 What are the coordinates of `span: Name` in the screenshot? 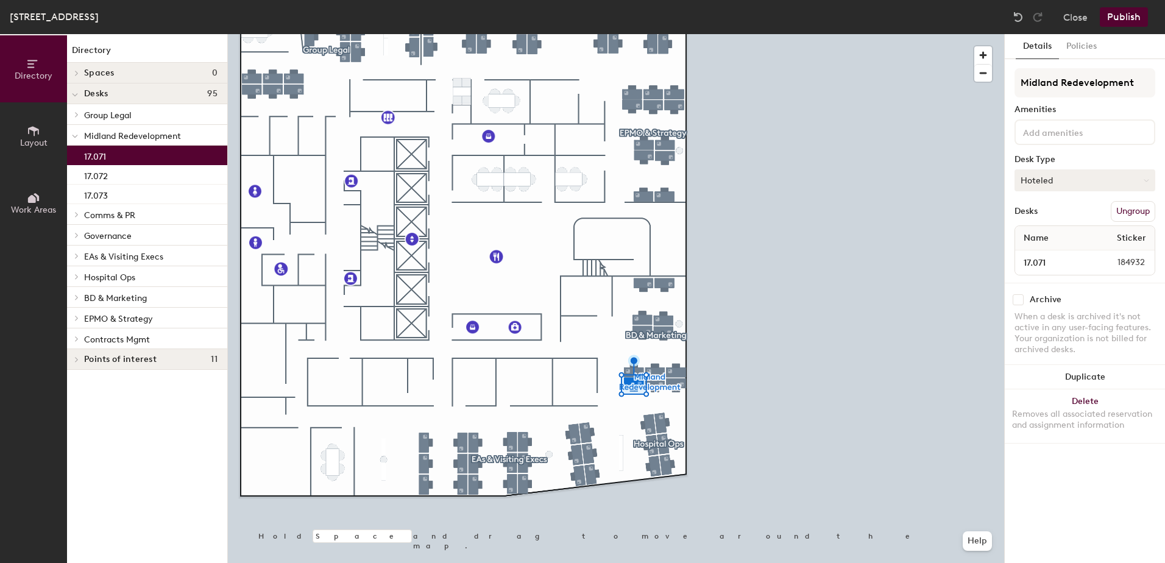 It's located at (1035, 238).